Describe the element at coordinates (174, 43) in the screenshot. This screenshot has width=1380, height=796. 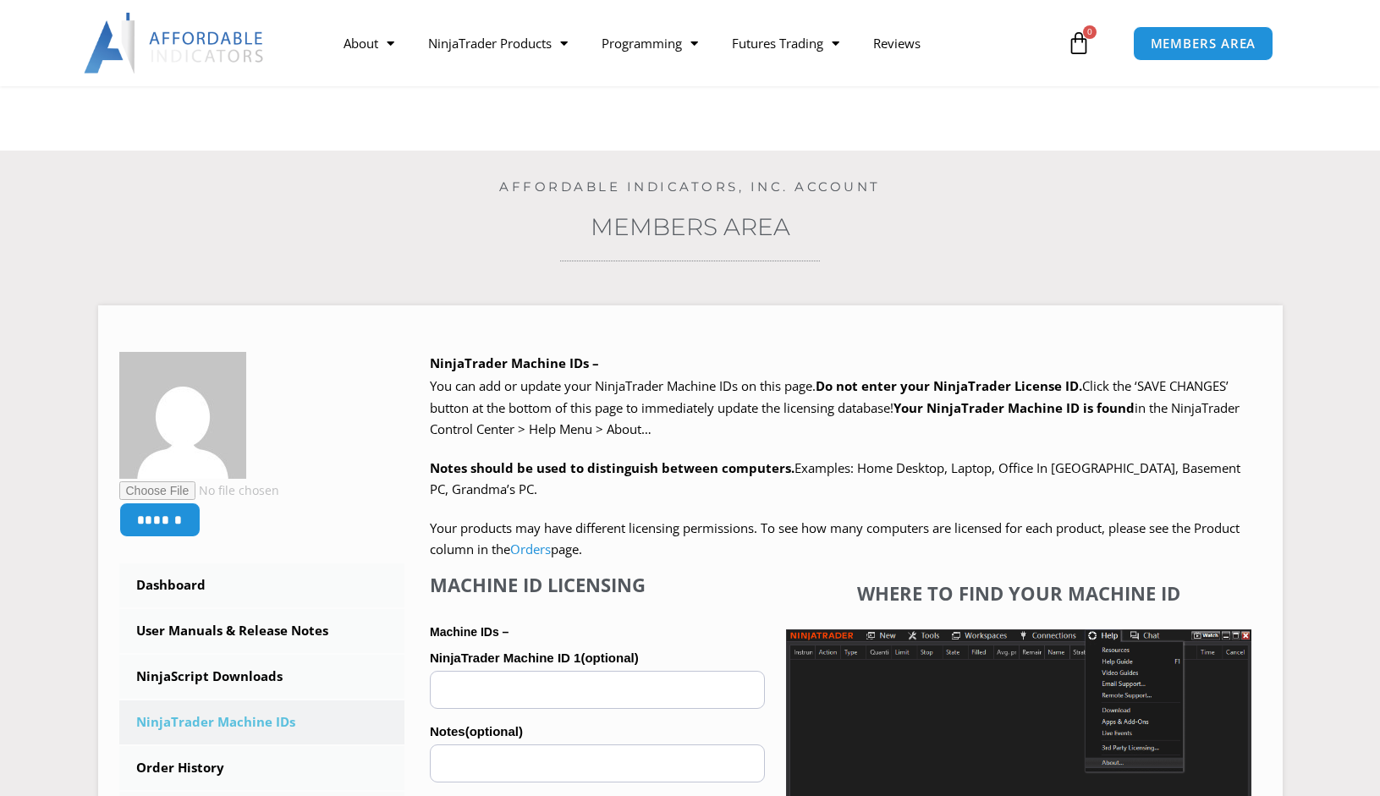
I see `img: LogoAI | Affordable Indicators – NinjaTrader` at that location.